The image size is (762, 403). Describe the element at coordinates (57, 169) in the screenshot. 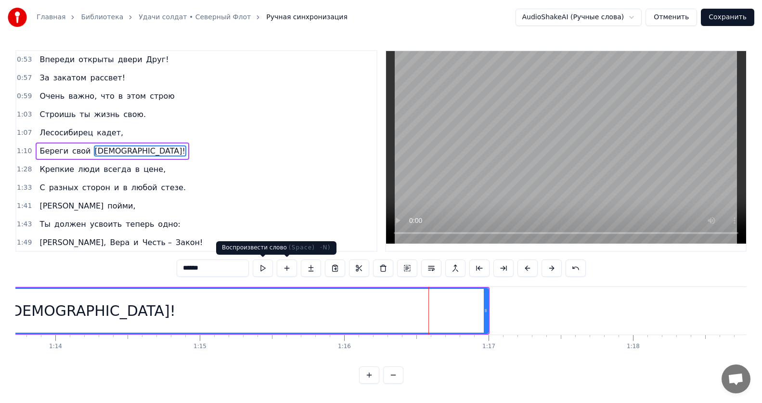

I see `span: Крепкие` at that location.